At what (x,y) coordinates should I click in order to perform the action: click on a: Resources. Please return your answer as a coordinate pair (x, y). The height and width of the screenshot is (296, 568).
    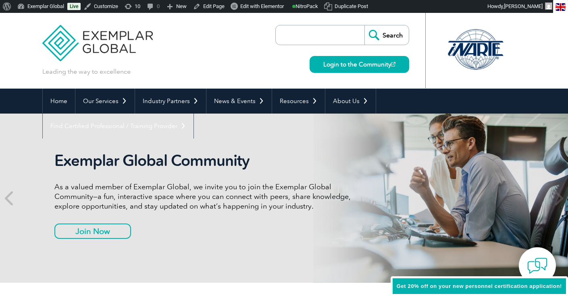
    Looking at the image, I should click on (298, 101).